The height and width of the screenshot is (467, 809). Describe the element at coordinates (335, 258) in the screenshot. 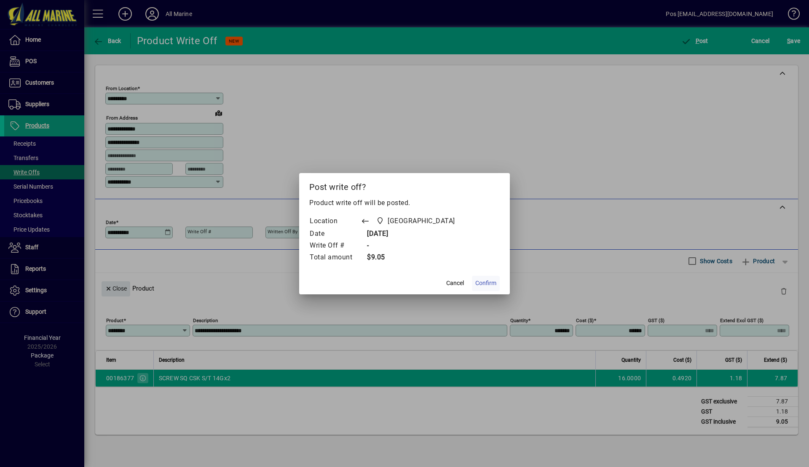

I see `td: Total amount` at that location.